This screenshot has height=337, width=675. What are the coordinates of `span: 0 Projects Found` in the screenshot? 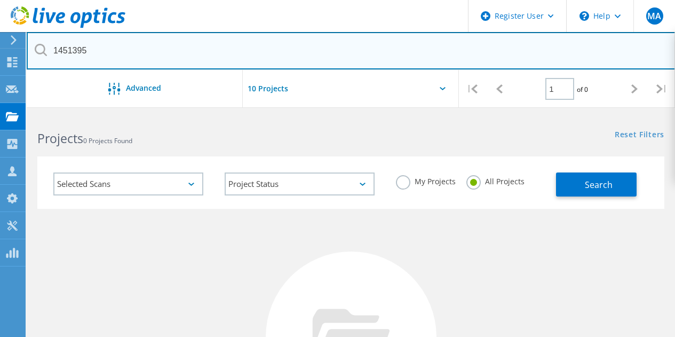 It's located at (108, 140).